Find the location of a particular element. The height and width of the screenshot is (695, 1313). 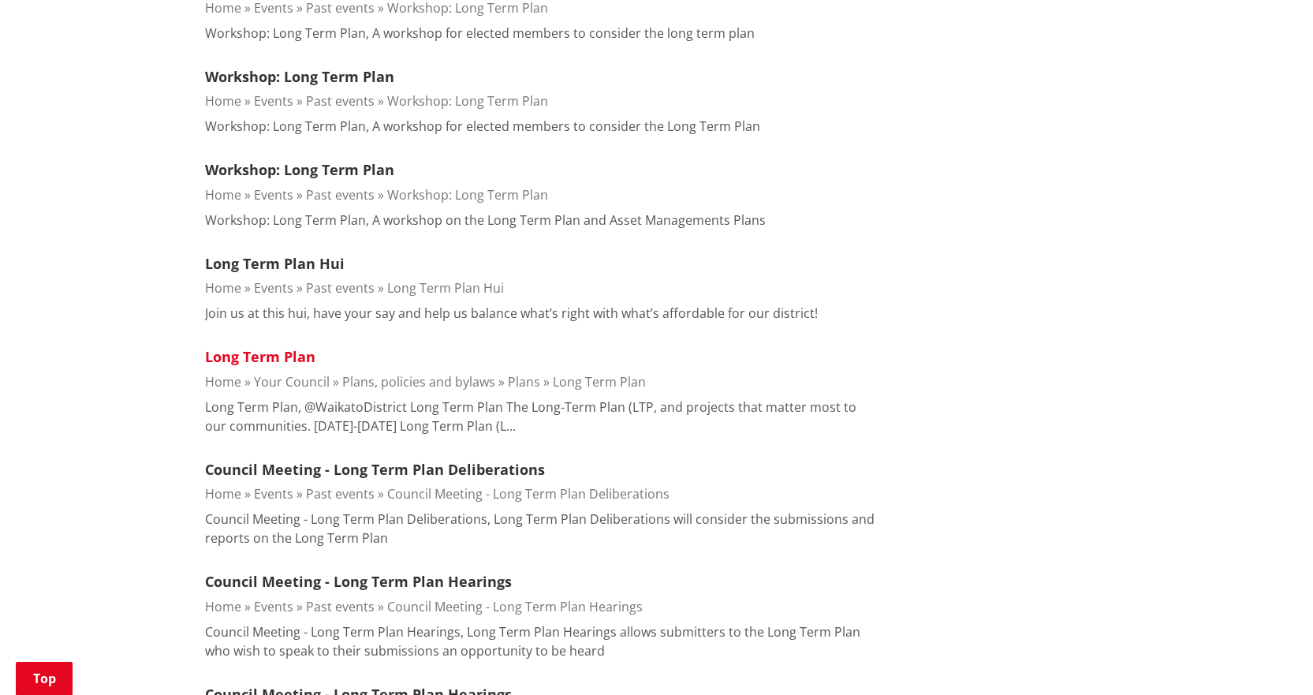

p: Long Term Plan, @WaikatoDistrict Long Term Plan The Long-Term Plan (LTP, and projects that matter... is located at coordinates (541, 416).